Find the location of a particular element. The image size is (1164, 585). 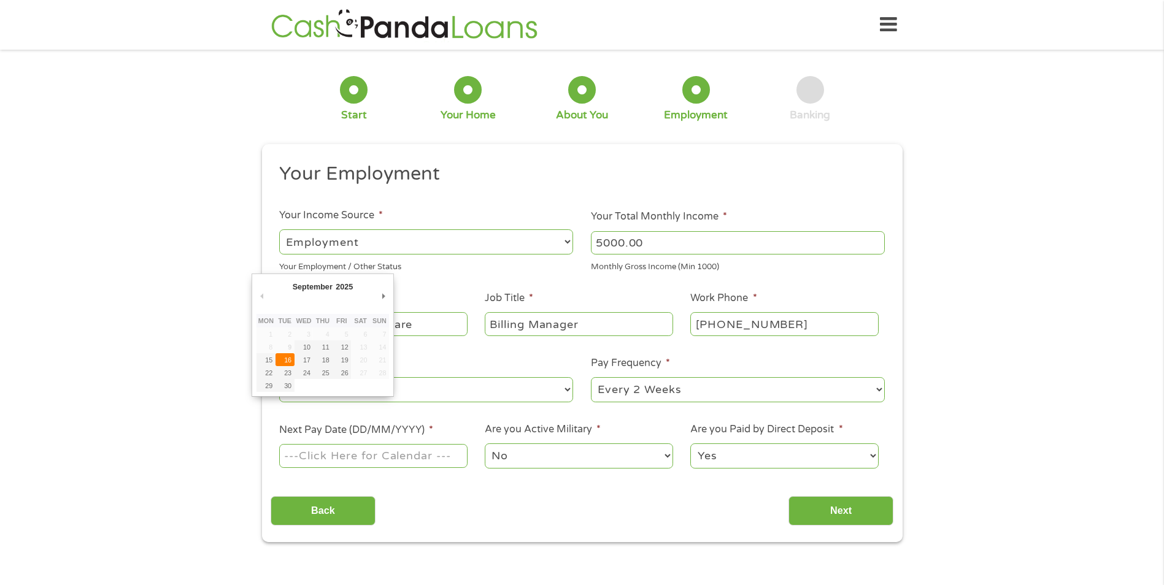

button: 23 is located at coordinates (285, 372).